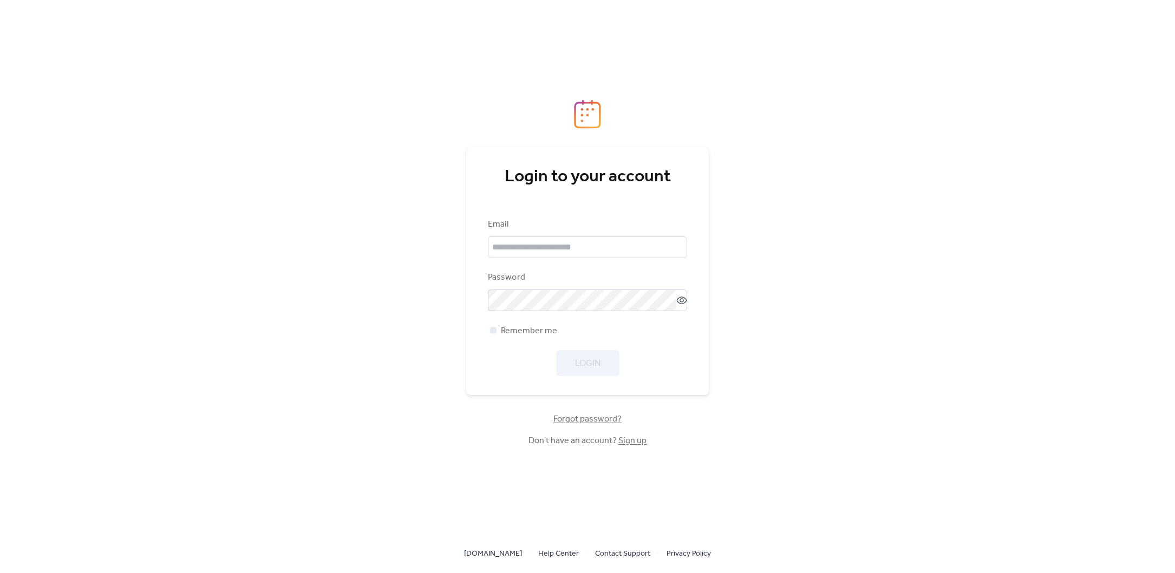 This screenshot has width=1175, height=573. I want to click on span: Contact Support, so click(623, 554).